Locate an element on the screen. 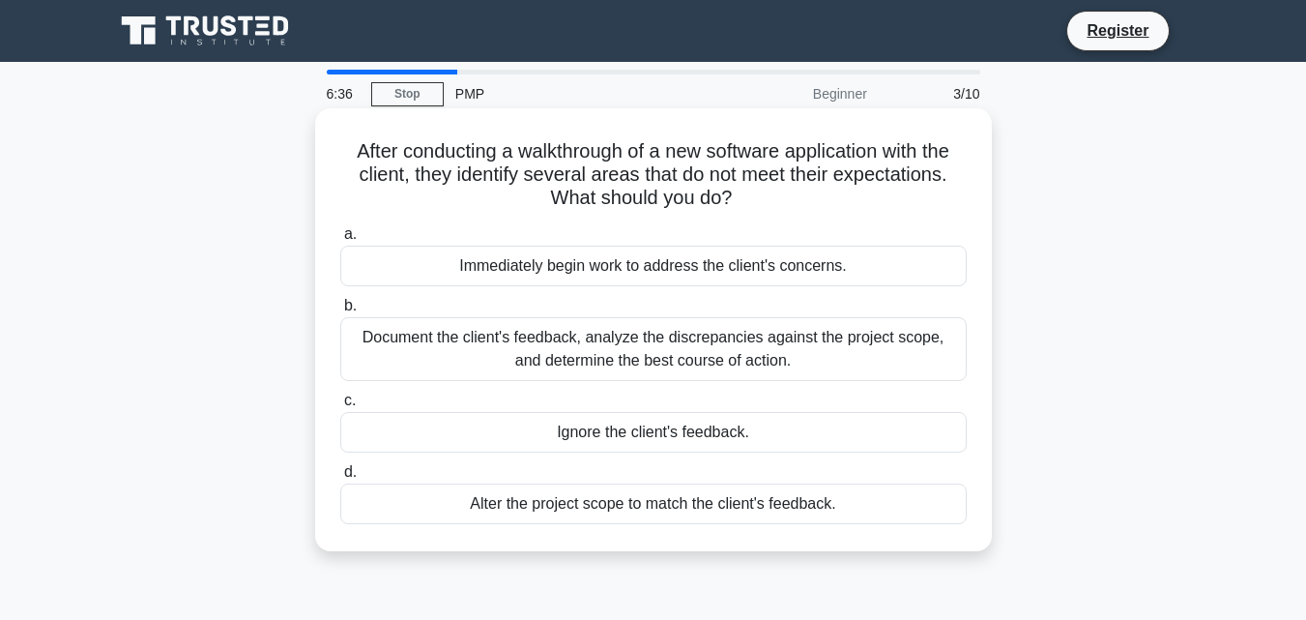  a: Register is located at coordinates (1118, 30).